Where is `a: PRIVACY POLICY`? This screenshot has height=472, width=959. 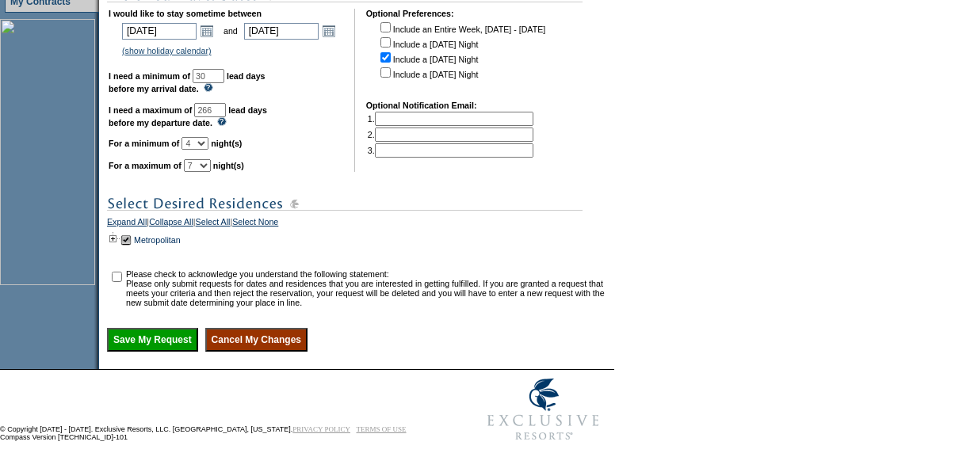 a: PRIVACY POLICY is located at coordinates (321, 429).